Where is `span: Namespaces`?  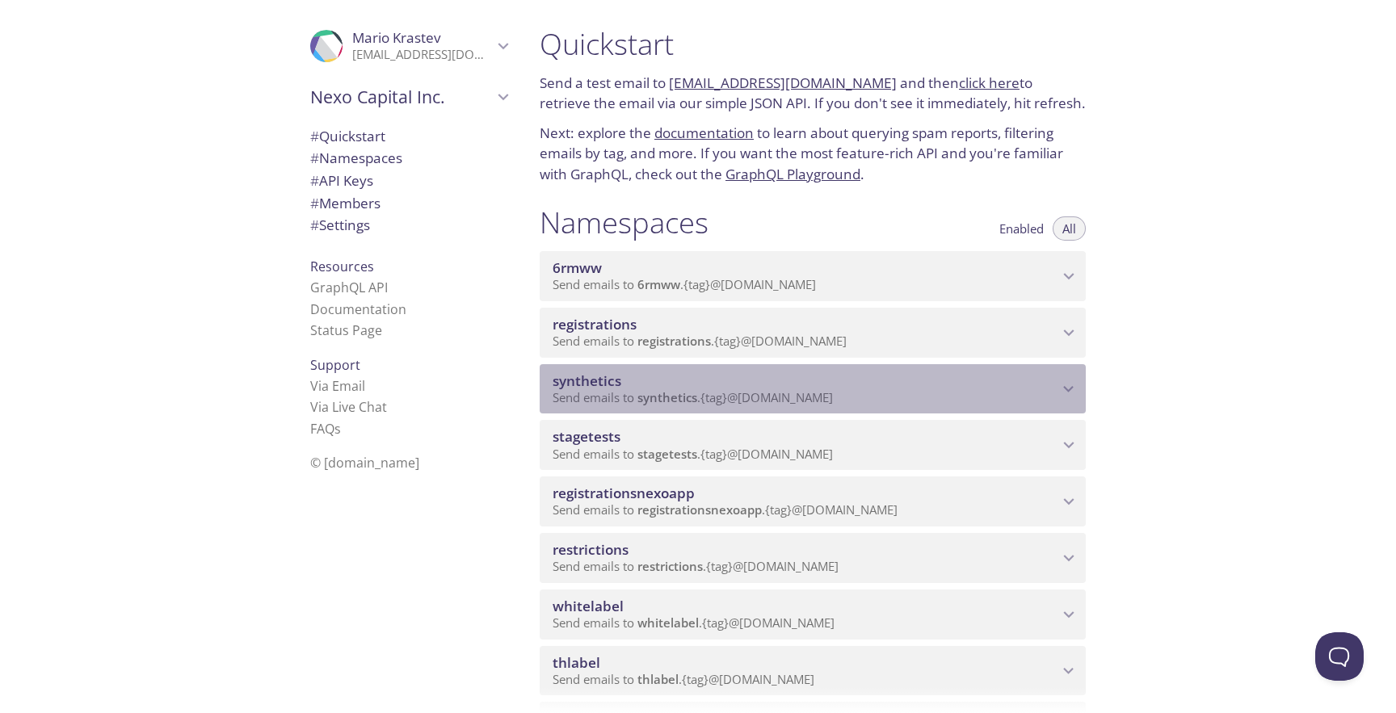
span: Namespaces is located at coordinates (356, 157).